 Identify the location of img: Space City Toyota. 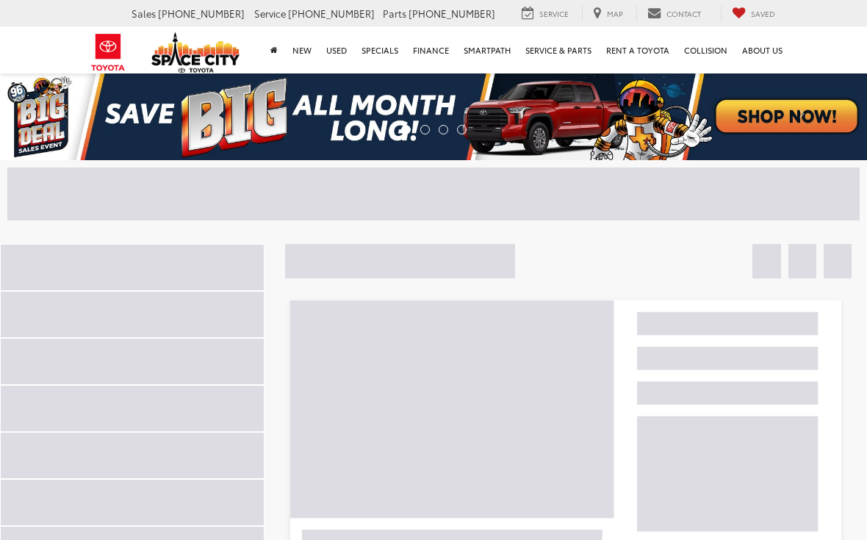
(195, 52).